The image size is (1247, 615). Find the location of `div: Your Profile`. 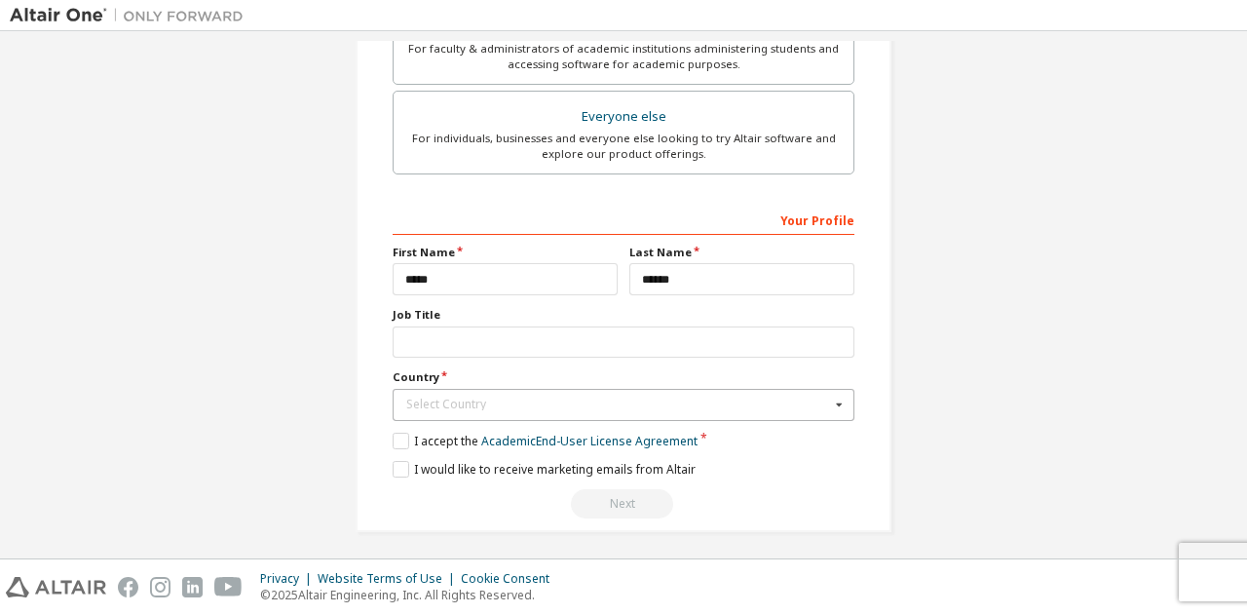

div: Your Profile is located at coordinates (623, 219).